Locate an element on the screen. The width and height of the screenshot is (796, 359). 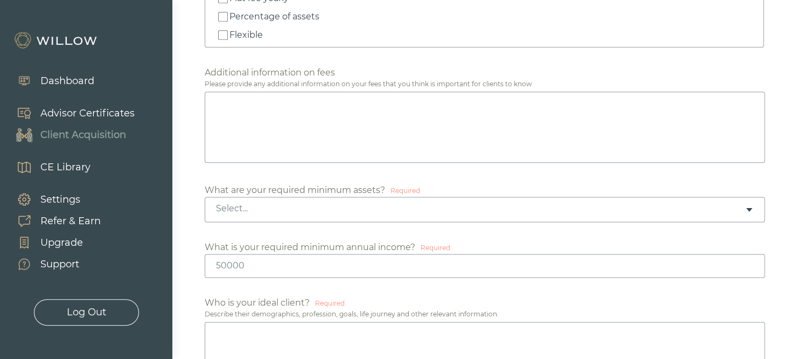
div: Log Out is located at coordinates (86, 312).